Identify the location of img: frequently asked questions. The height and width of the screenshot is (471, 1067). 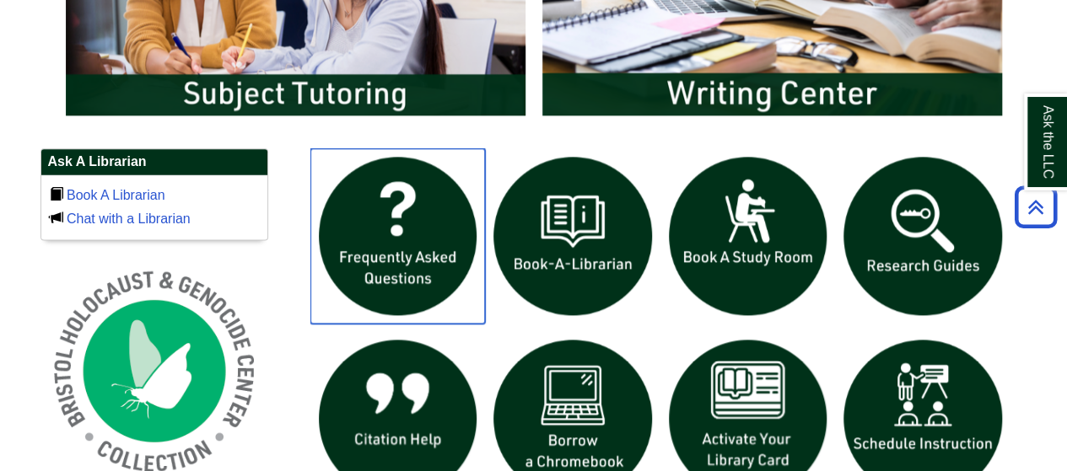
(398, 236).